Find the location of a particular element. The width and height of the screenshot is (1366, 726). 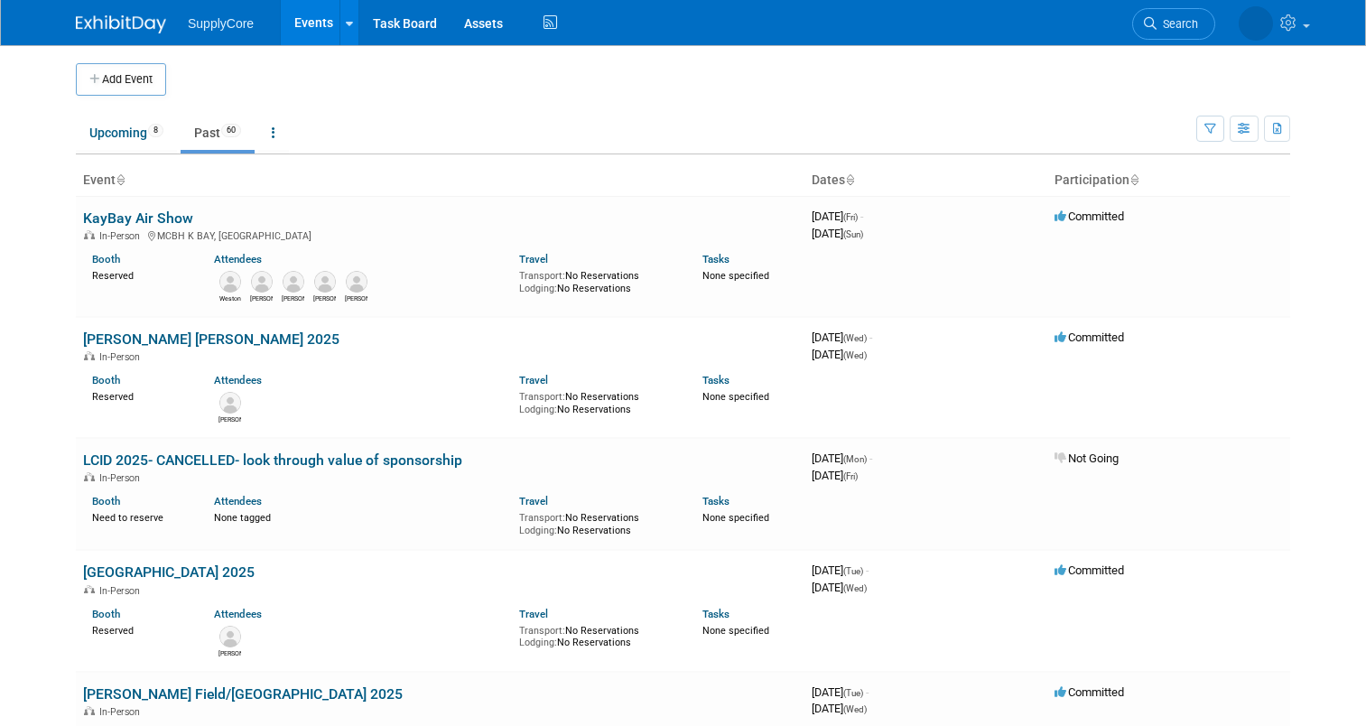

a: KayBay Air Show is located at coordinates (138, 218).